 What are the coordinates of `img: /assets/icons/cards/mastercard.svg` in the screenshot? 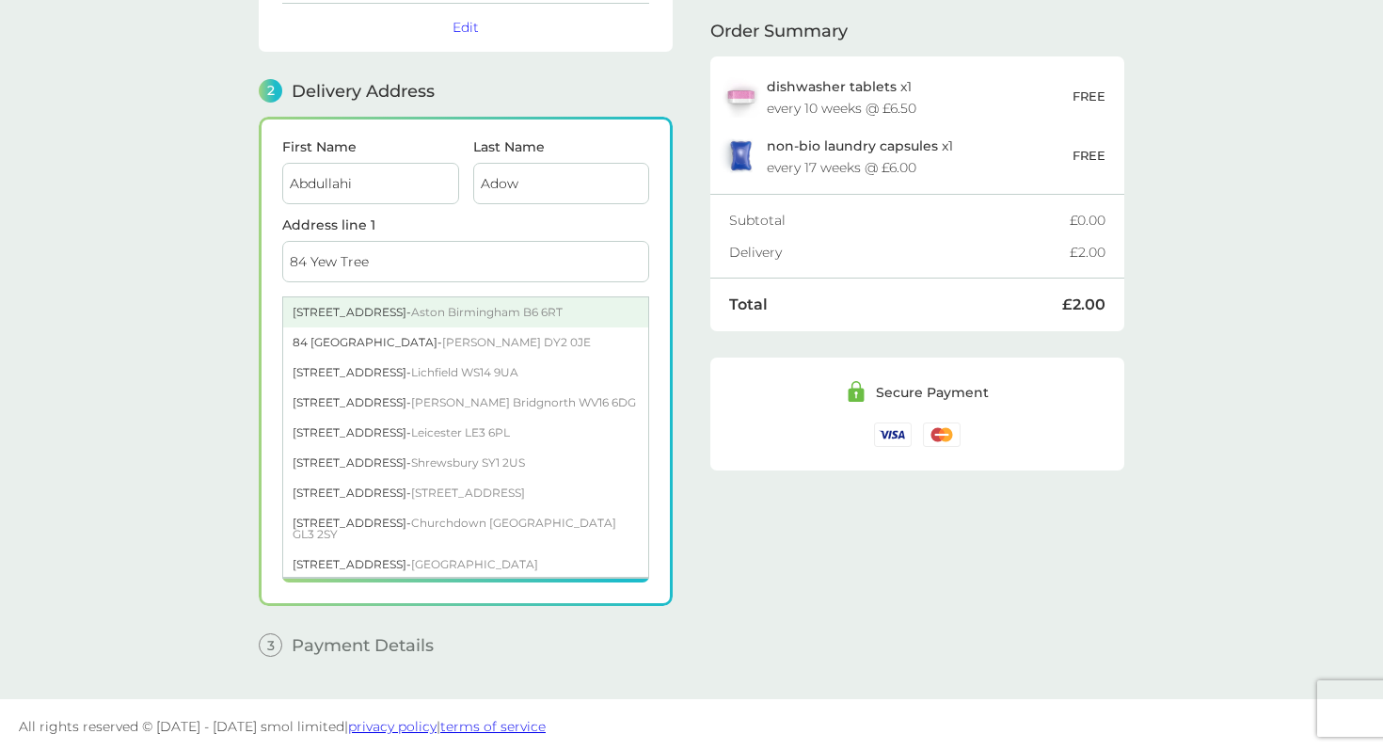 It's located at (942, 434).